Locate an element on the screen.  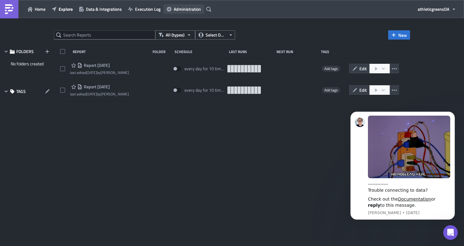
button: Execution Log is located at coordinates (144, 9).